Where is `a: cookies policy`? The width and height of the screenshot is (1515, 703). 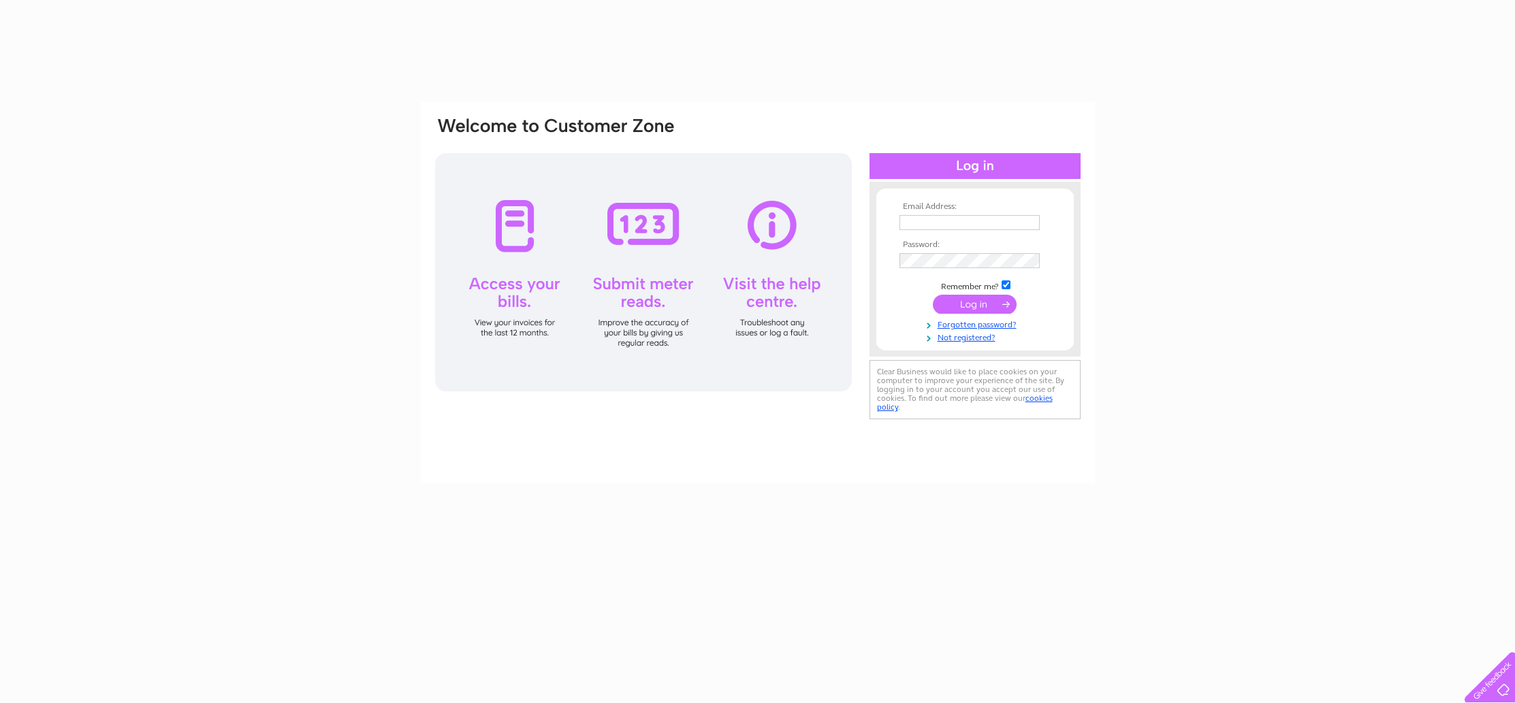
a: cookies policy is located at coordinates (965, 402).